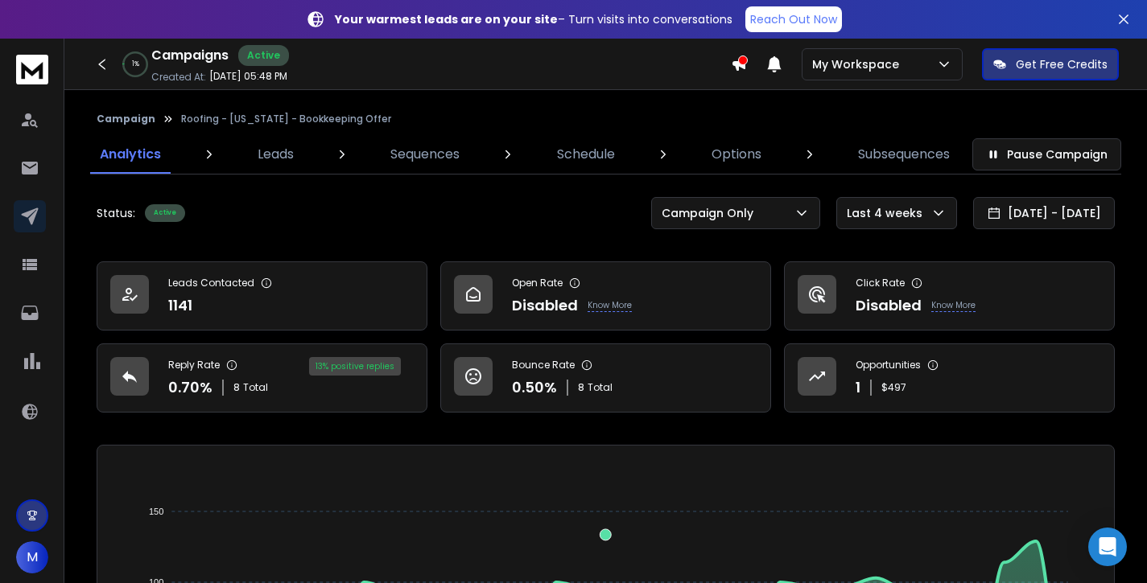 Image resolution: width=1147 pixels, height=583 pixels. Describe the element at coordinates (262, 296) in the screenshot. I see `a: Leads Contacted1141` at that location.